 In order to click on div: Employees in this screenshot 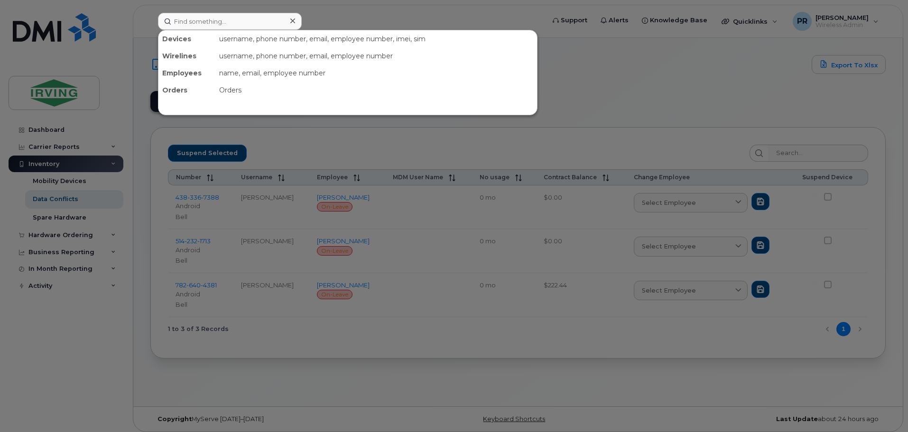, I will do `click(187, 73)`.